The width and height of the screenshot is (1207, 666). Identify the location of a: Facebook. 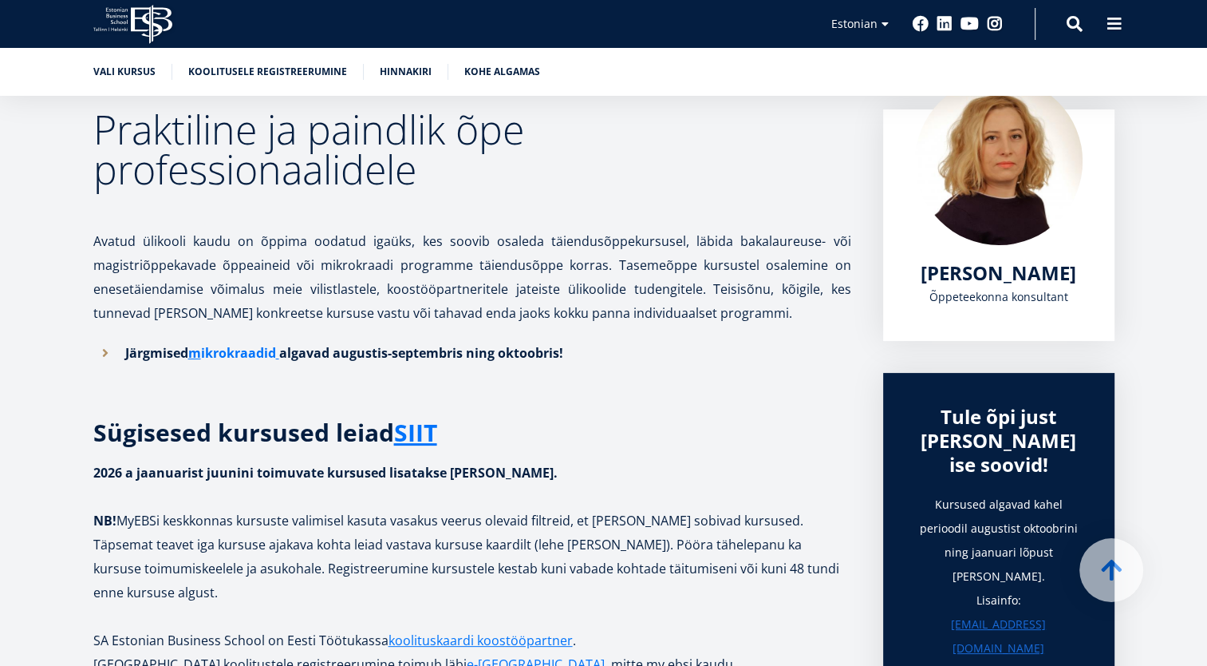
(921, 24).